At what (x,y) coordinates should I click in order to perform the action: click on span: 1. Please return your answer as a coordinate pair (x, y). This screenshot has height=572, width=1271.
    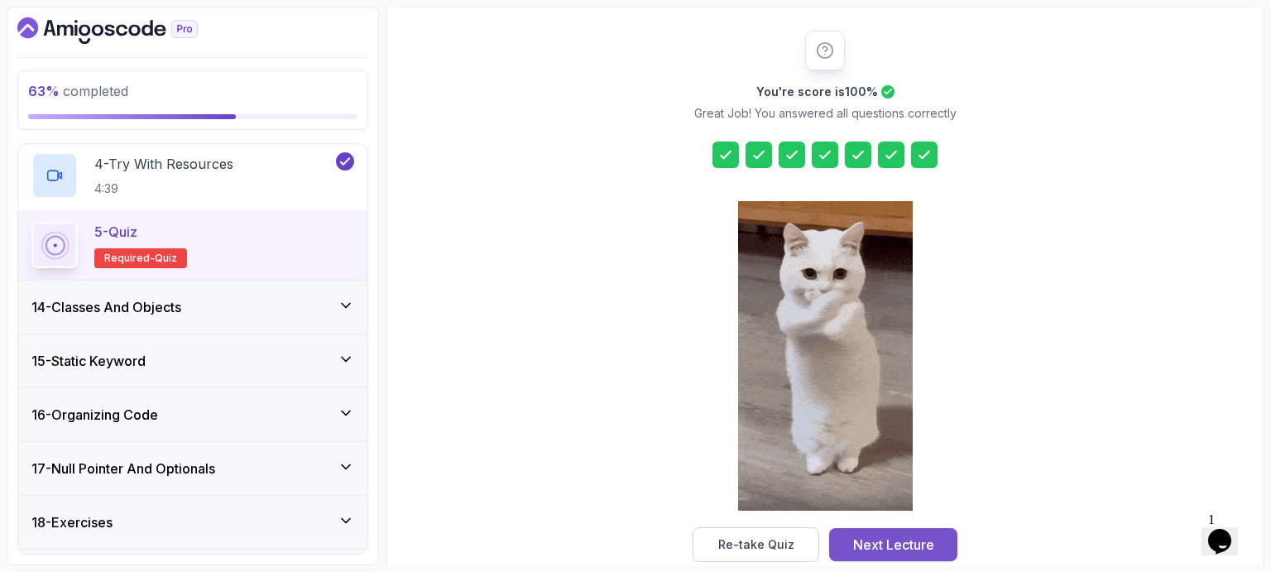
    Looking at the image, I should click on (10, 13).